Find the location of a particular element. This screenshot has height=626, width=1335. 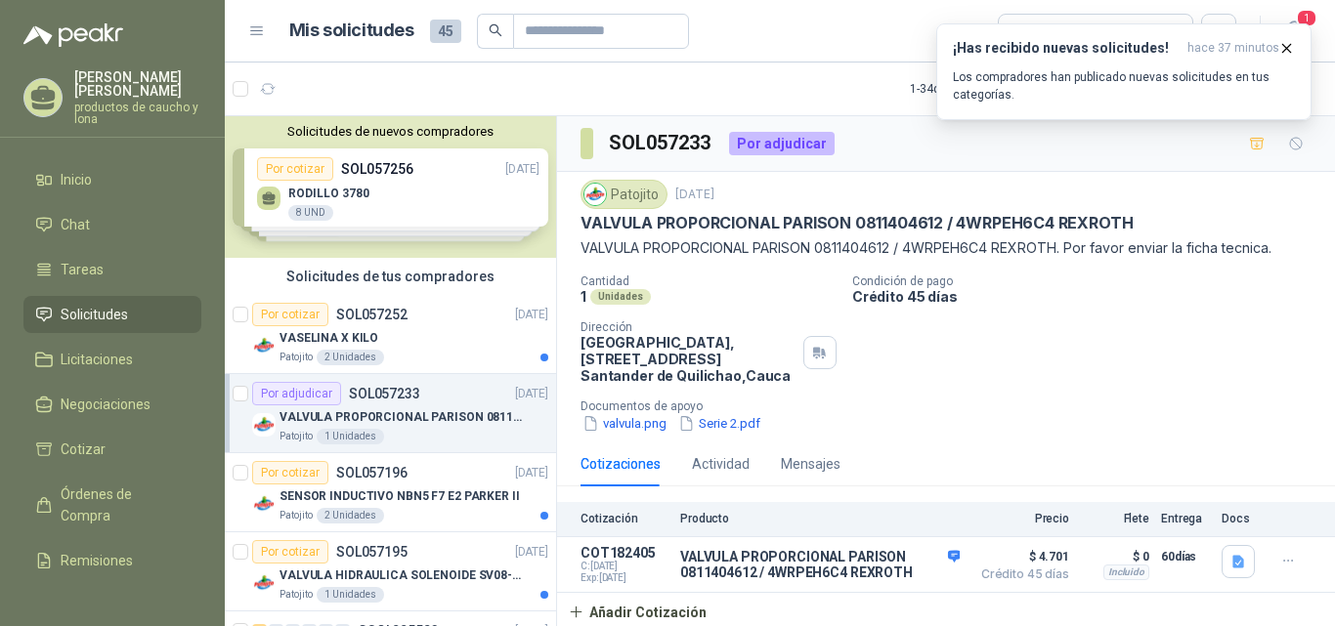

p: SOL057252 is located at coordinates (371, 315).